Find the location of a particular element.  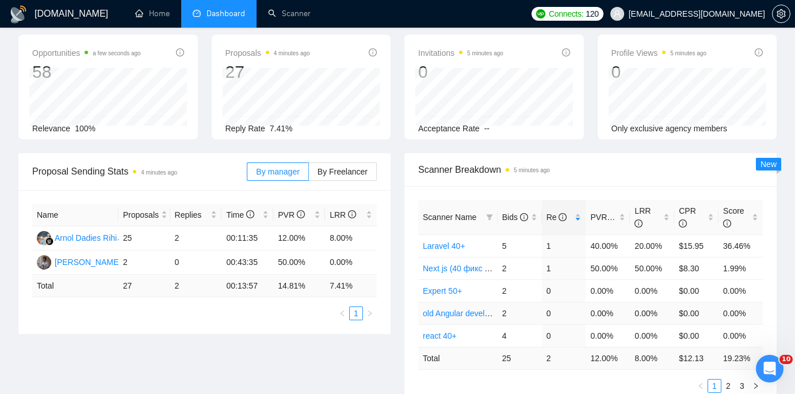

td: 14.81 % is located at coordinates (299, 285).